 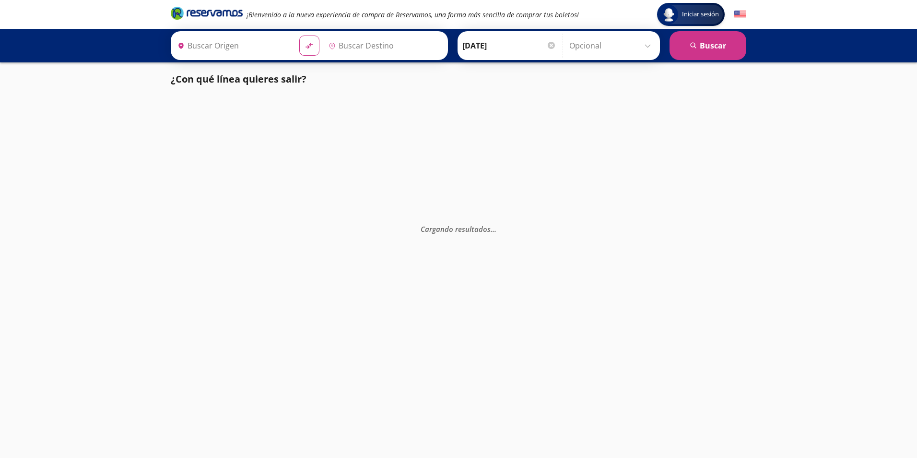 I want to click on input: Opcional, so click(x=612, y=46).